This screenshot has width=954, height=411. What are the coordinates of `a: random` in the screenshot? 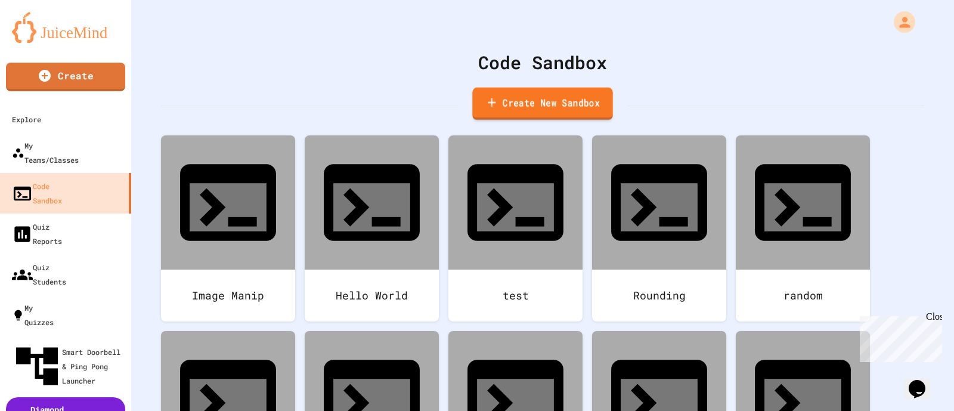 It's located at (803, 228).